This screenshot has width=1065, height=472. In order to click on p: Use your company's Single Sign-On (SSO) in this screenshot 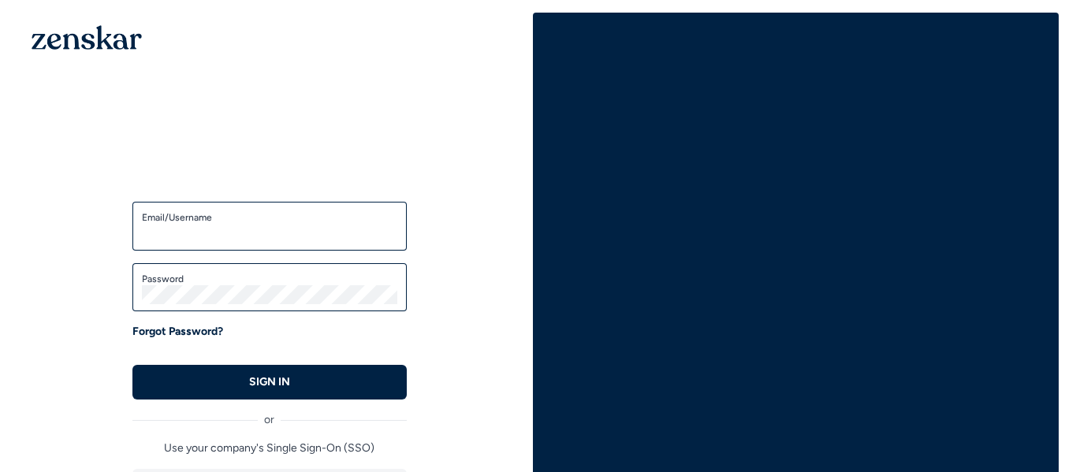, I will do `click(270, 449)`.